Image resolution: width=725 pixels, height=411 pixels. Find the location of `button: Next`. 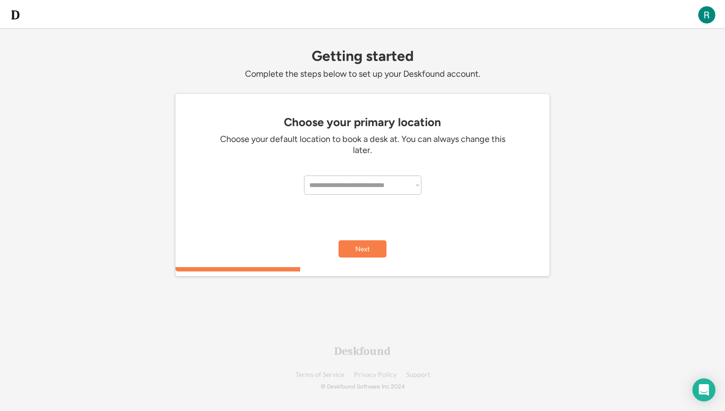

button: Next is located at coordinates (362, 249).